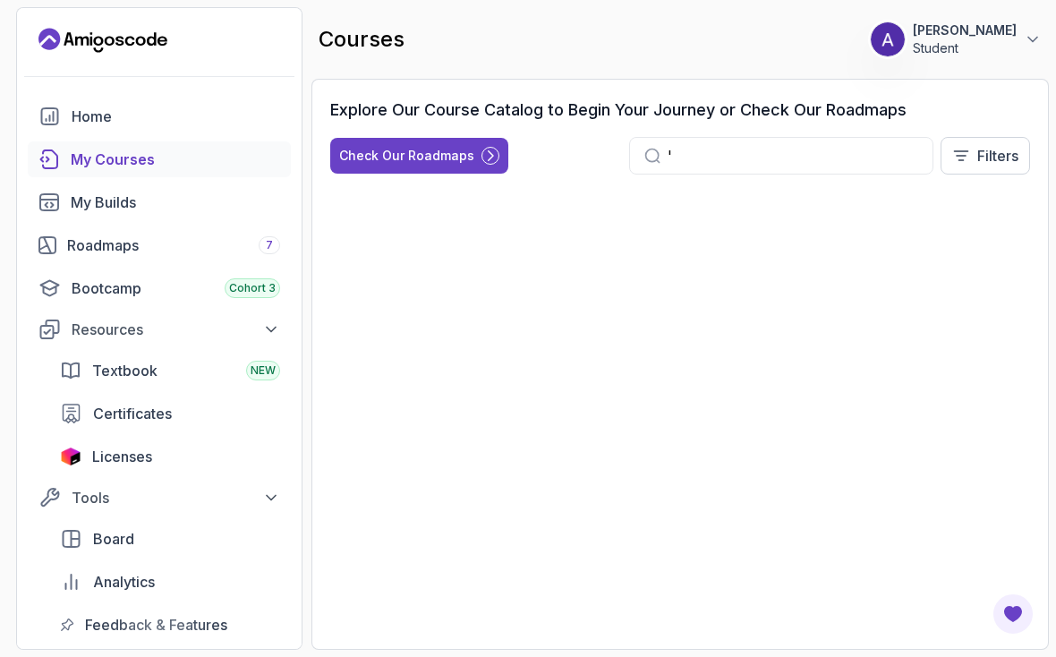  Describe the element at coordinates (132, 413) in the screenshot. I see `span: Certificates` at that location.